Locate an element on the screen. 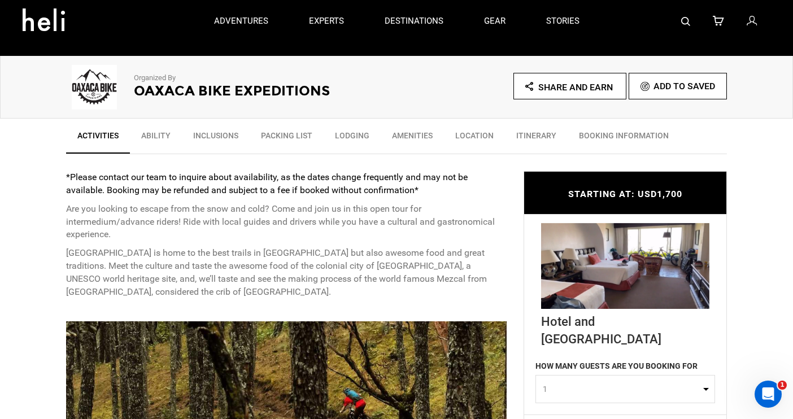 This screenshot has width=793, height=419. button: 1 is located at coordinates (625, 389).